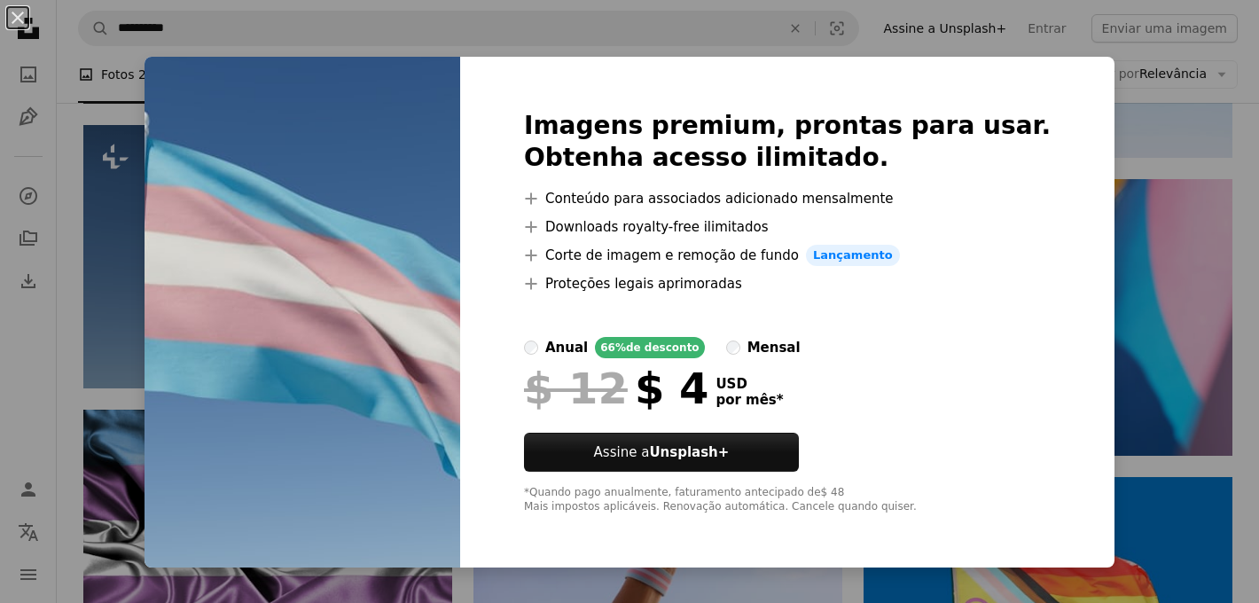  Describe the element at coordinates (787, 284) in the screenshot. I see `li: Proteções legais aprimoradas` at that location.